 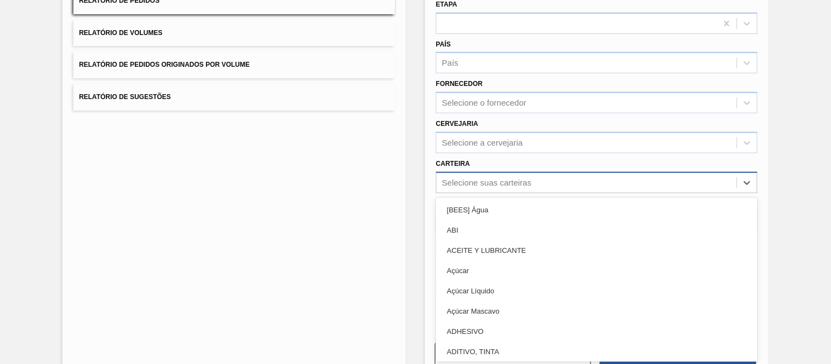 What do you see at coordinates (457, 124) in the screenshot?
I see `label: Cervejaria` at bounding box center [457, 124].